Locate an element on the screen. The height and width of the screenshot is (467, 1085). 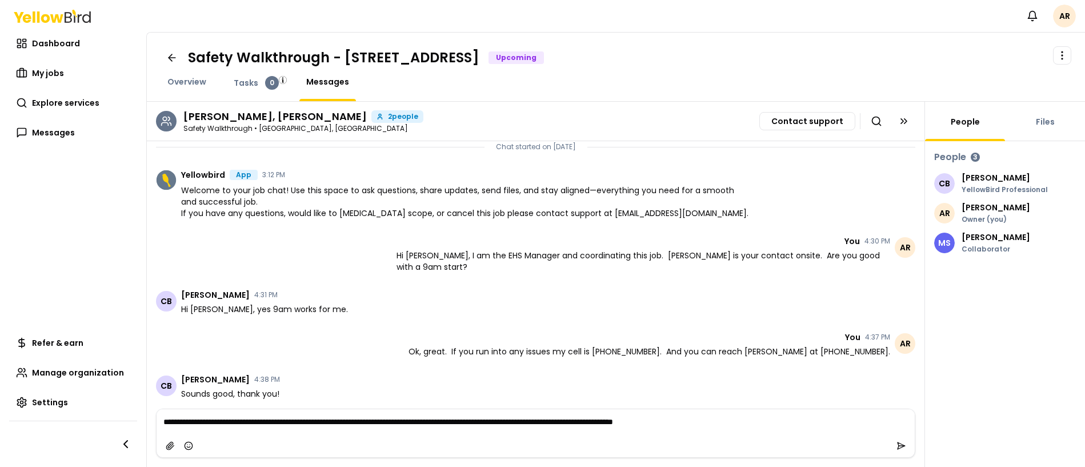
time: 4:37 PM is located at coordinates (877, 337).